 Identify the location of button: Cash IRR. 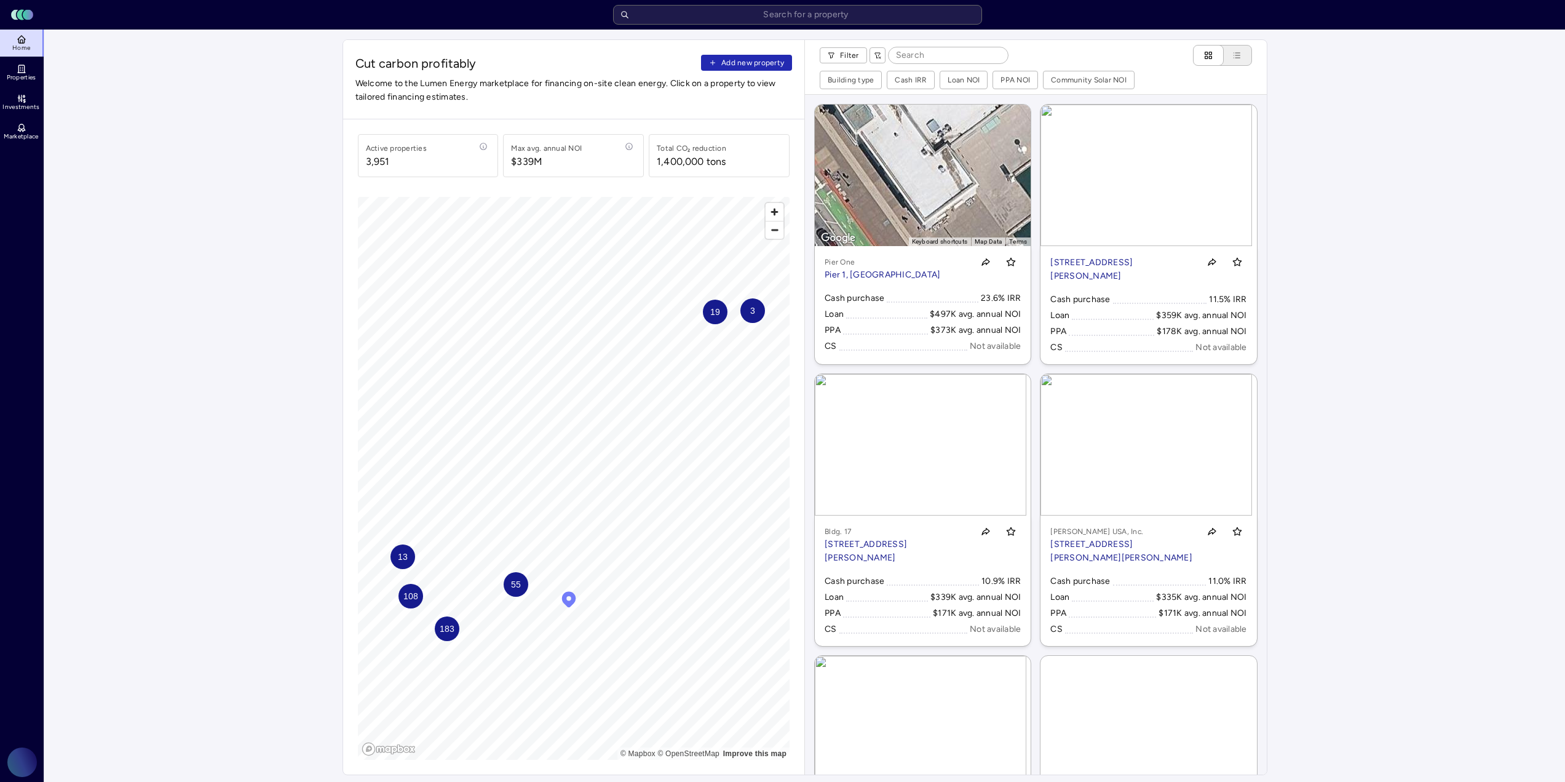
(911, 80).